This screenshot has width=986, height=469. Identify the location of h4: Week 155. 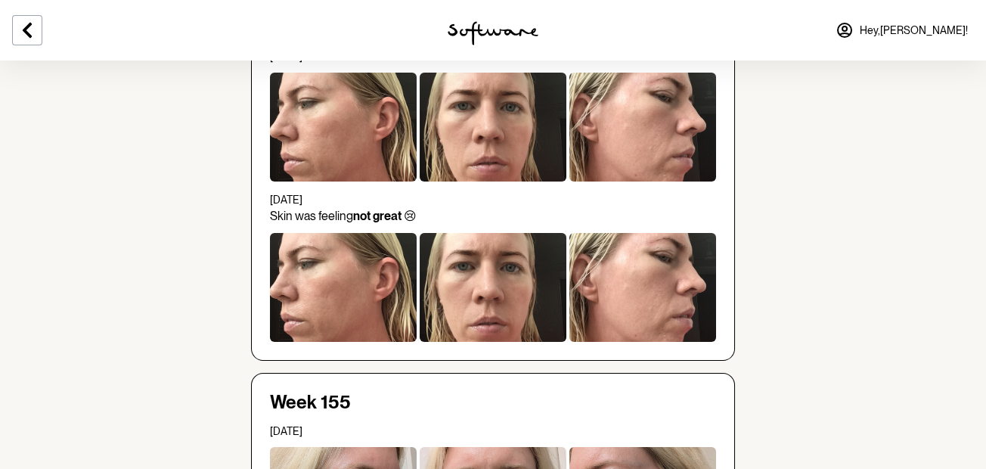
(493, 402).